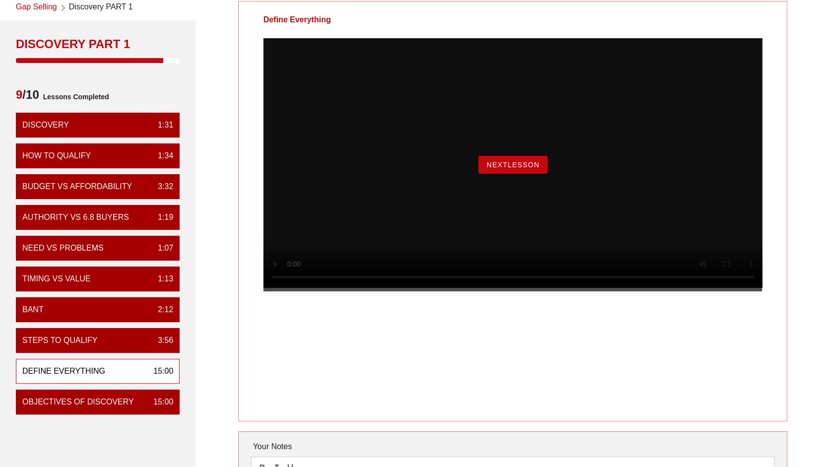  I want to click on span: /10, so click(27, 97).